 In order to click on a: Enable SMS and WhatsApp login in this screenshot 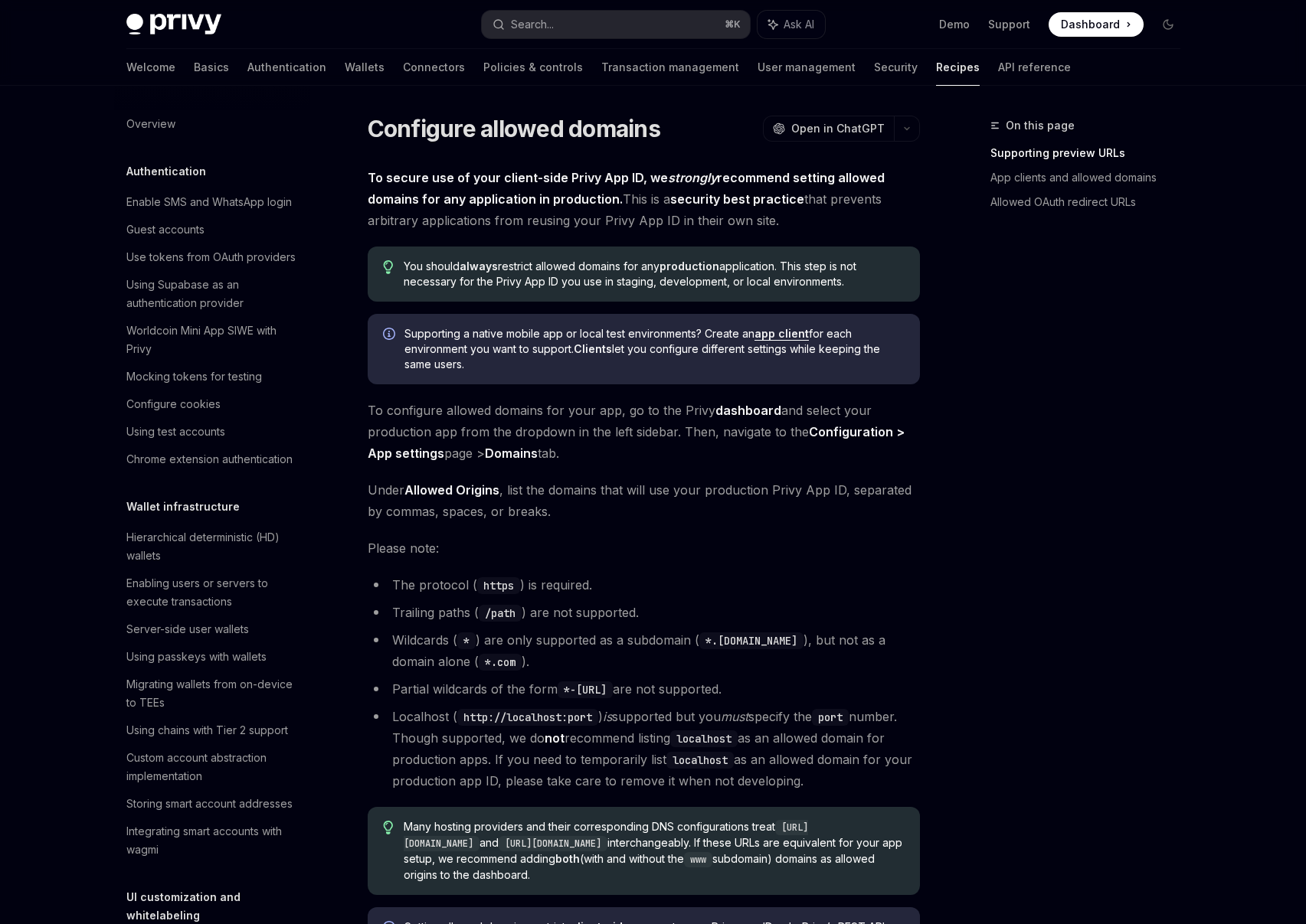, I will do `click(212, 203)`.